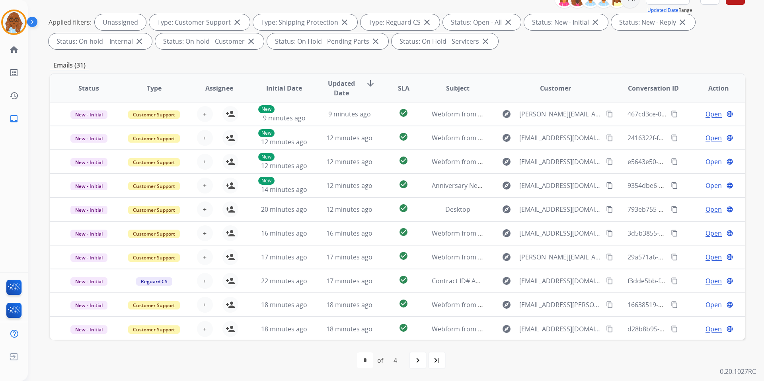  I want to click on div: Status: On Hold - Pending Parts, so click(327, 41).